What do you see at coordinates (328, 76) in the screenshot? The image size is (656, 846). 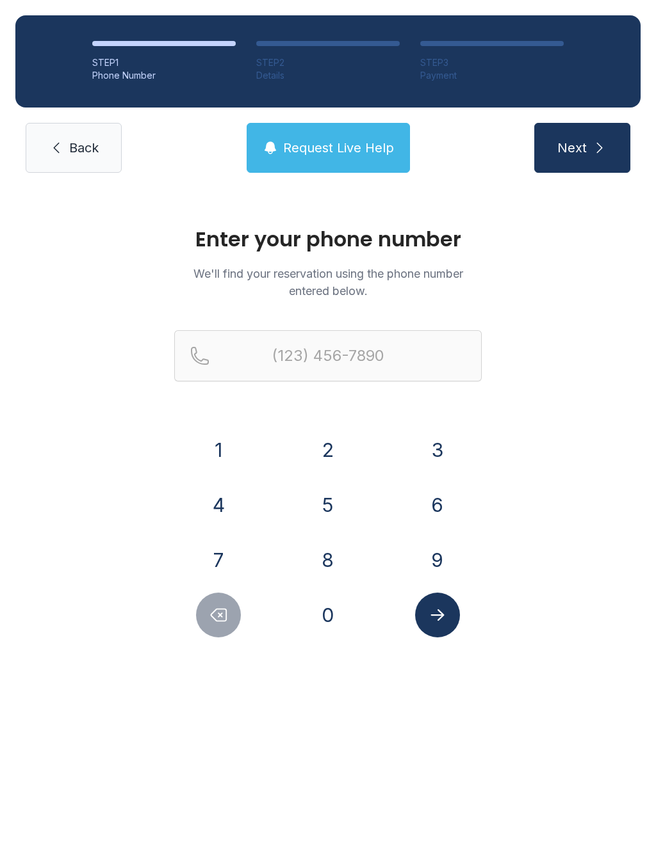 I see `div: Details` at bounding box center [328, 76].